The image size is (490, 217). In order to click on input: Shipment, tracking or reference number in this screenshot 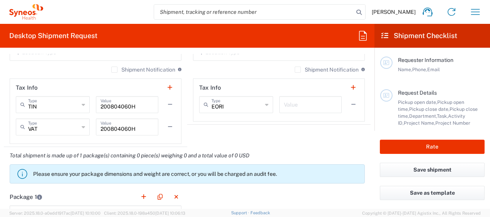, I will do `click(254, 12)`.